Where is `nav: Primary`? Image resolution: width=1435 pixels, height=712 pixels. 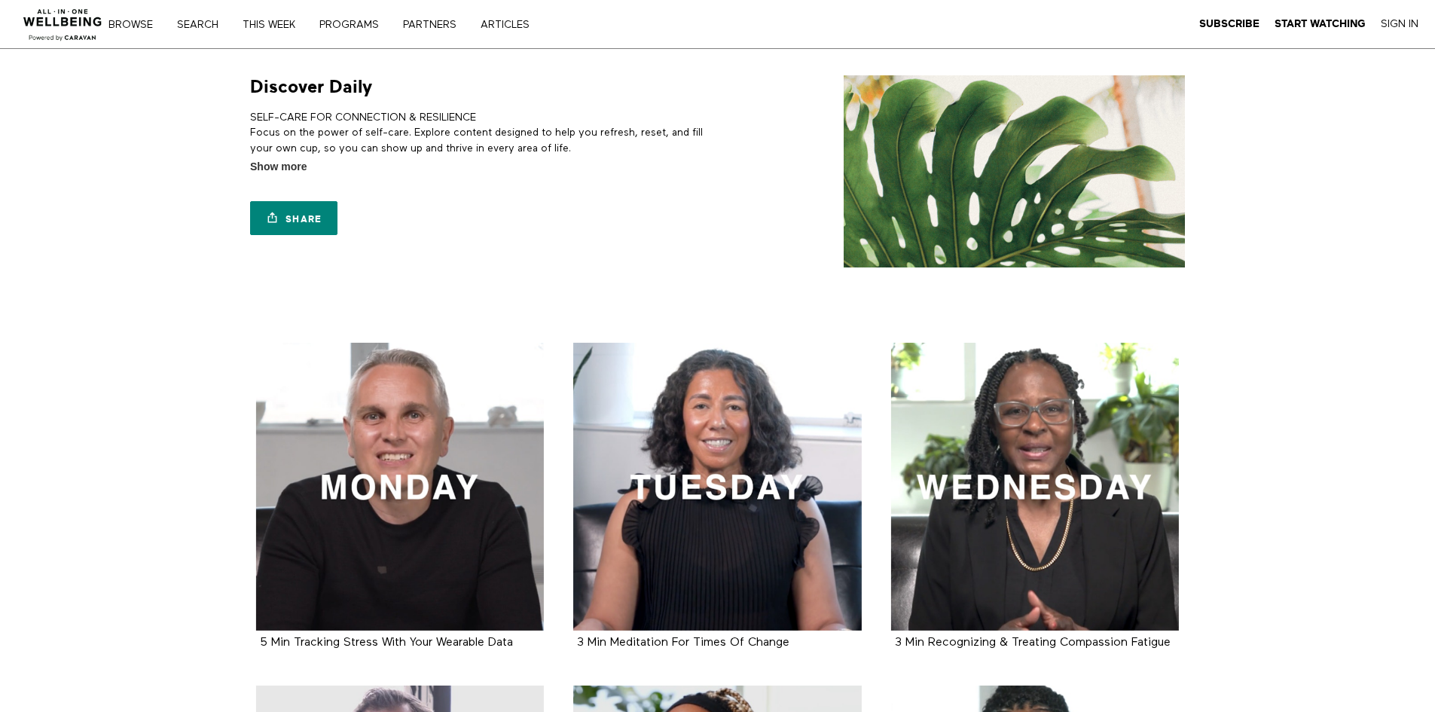 nav: Primary is located at coordinates (340, 24).